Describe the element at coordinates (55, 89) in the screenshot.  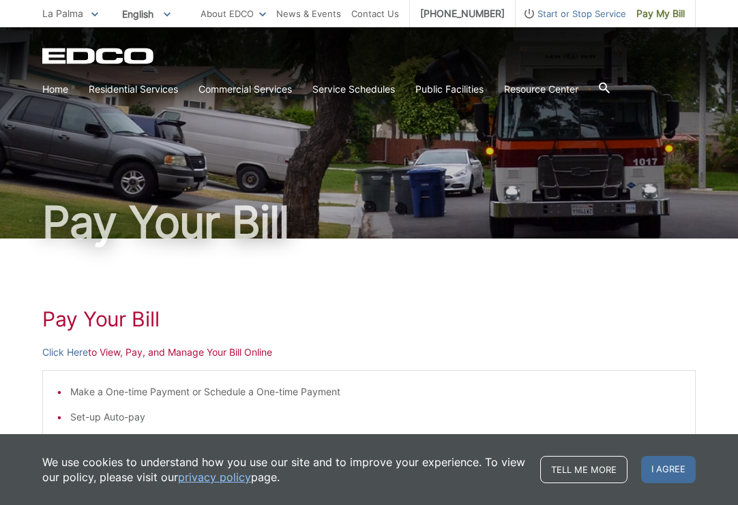
I see `a: Home` at that location.